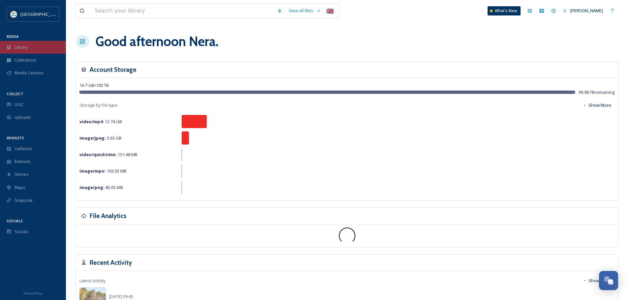  I want to click on strong: image/jpeg :, so click(93, 138).